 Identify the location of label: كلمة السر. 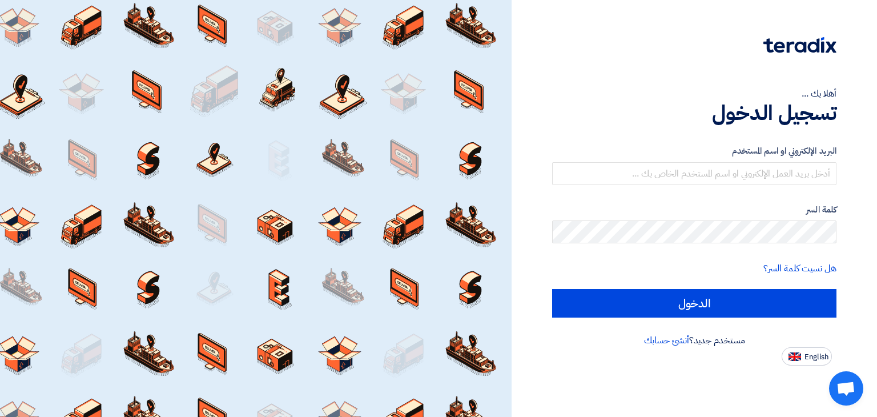
(694, 210).